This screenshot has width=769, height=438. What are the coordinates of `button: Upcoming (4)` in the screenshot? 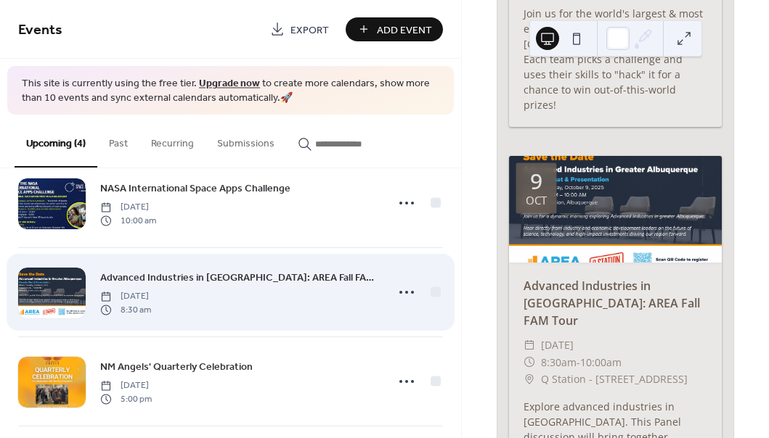 It's located at (56, 141).